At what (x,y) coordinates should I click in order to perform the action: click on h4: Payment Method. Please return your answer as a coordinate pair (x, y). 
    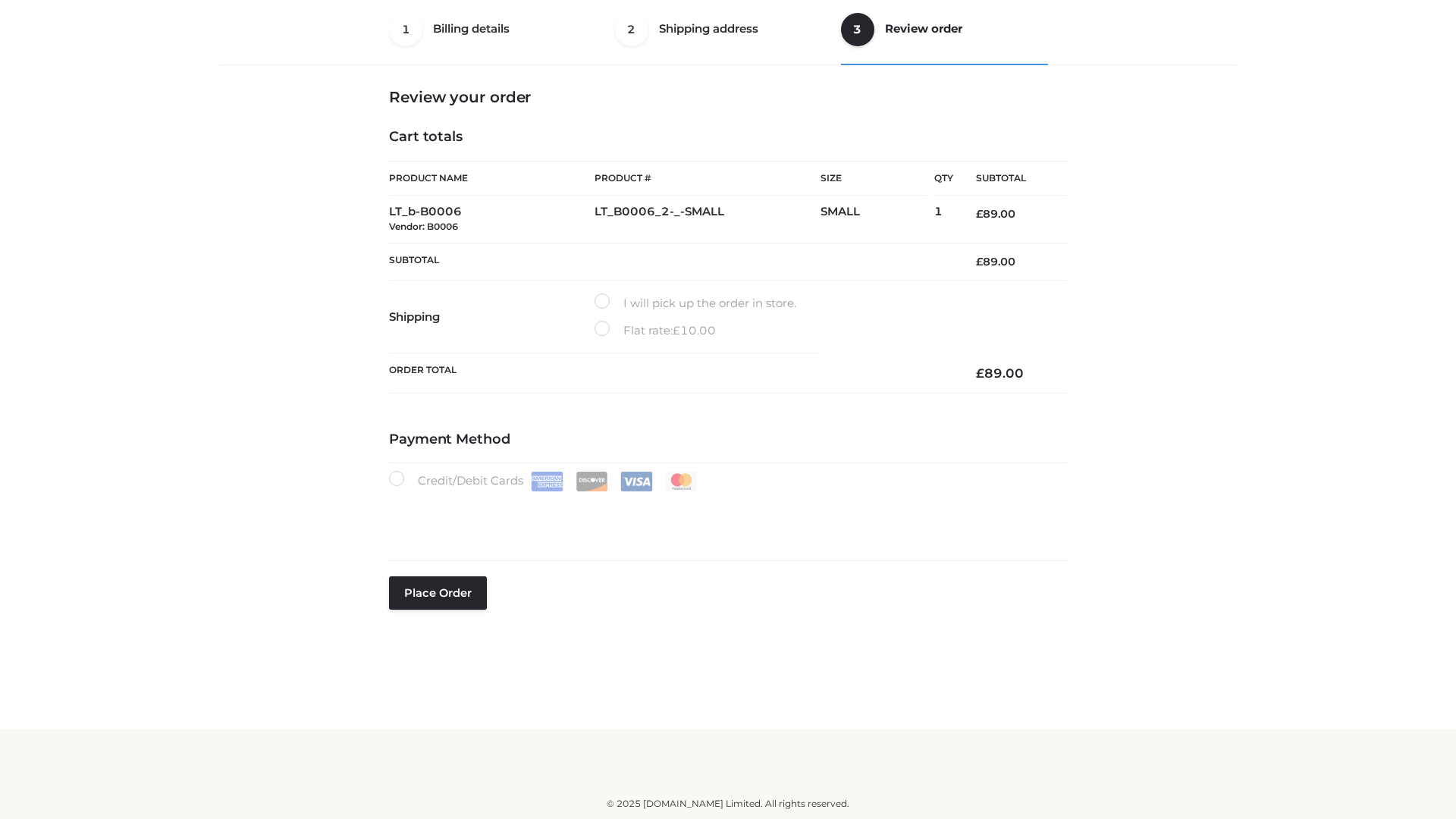
    Looking at the image, I should click on (728, 439).